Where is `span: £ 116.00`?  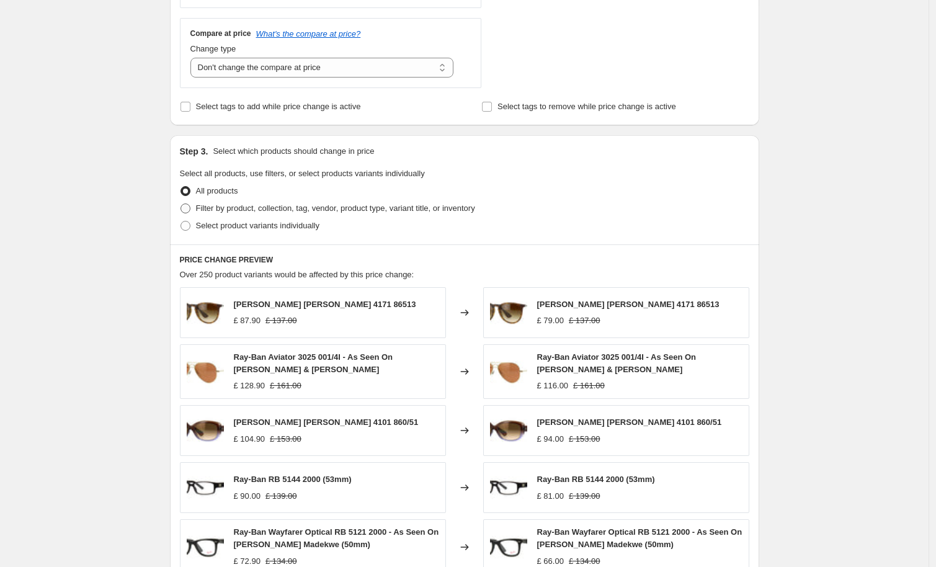
span: £ 116.00 is located at coordinates (552, 385).